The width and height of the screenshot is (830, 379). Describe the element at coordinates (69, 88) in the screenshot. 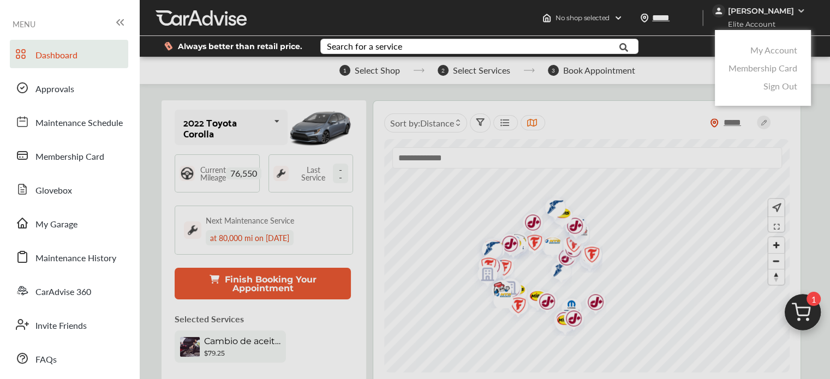

I see `a: Approvals` at that location.